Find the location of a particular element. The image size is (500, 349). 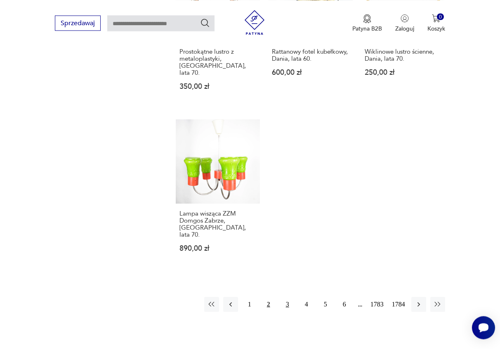

button: 6 is located at coordinates (345, 304).